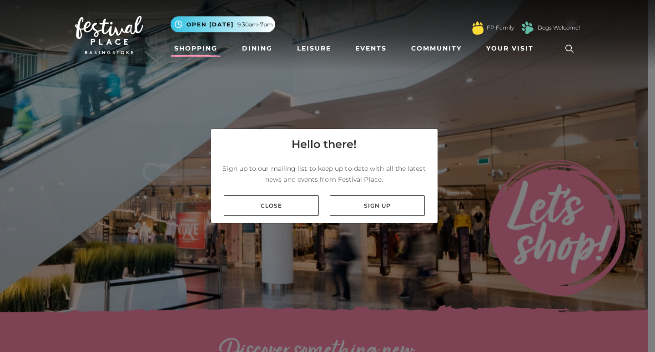 The height and width of the screenshot is (352, 655). What do you see at coordinates (196, 48) in the screenshot?
I see `a: Shopping` at bounding box center [196, 48].